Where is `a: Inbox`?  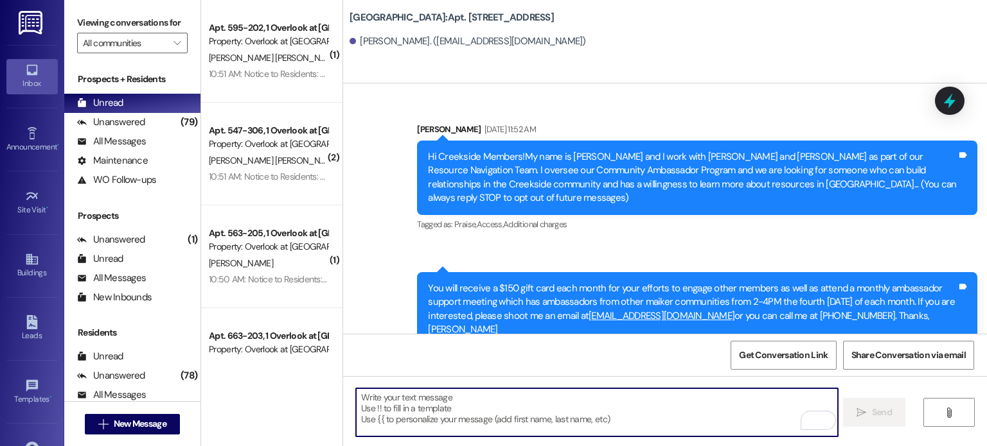 a: Inbox is located at coordinates (32, 76).